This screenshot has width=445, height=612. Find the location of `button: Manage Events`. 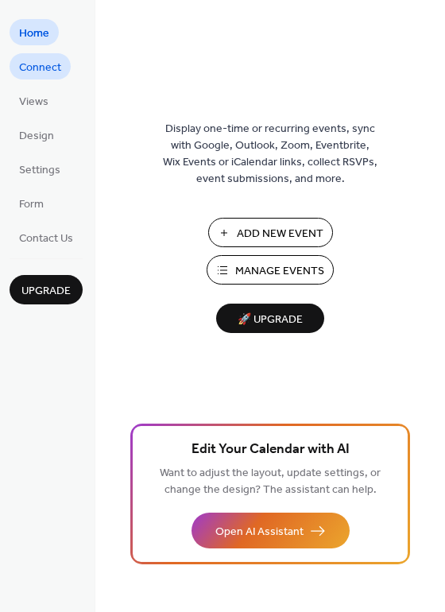

button: Manage Events is located at coordinates (270, 269).